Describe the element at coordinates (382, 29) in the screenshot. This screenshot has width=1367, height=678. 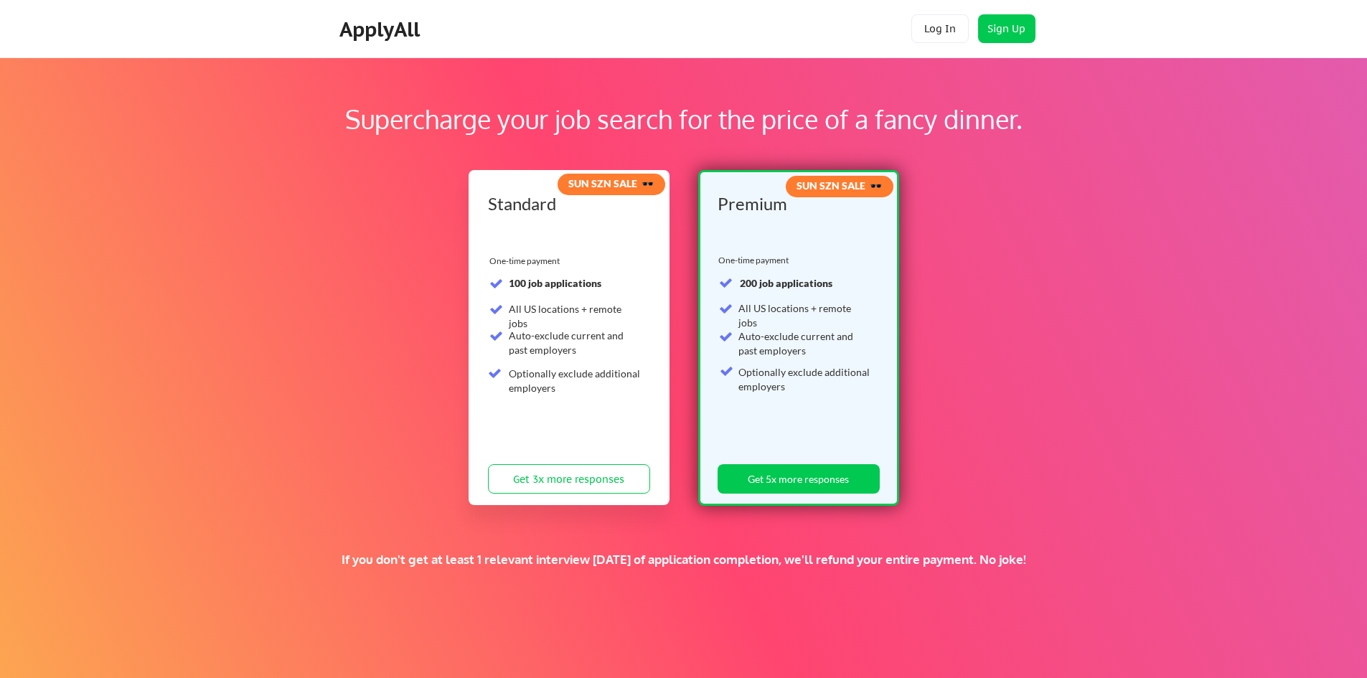
I see `div: ApplyAll` at that location.